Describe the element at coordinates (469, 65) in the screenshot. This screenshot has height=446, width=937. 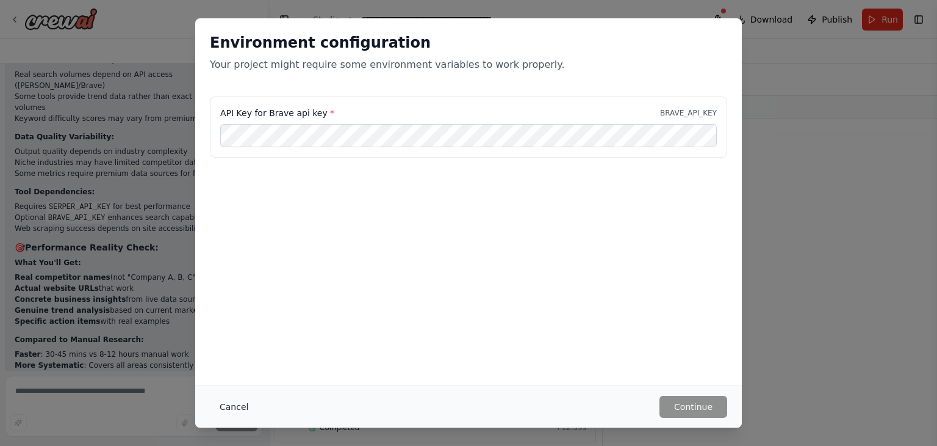
I see `p: Your project might require some environment variables to work properly.` at that location.